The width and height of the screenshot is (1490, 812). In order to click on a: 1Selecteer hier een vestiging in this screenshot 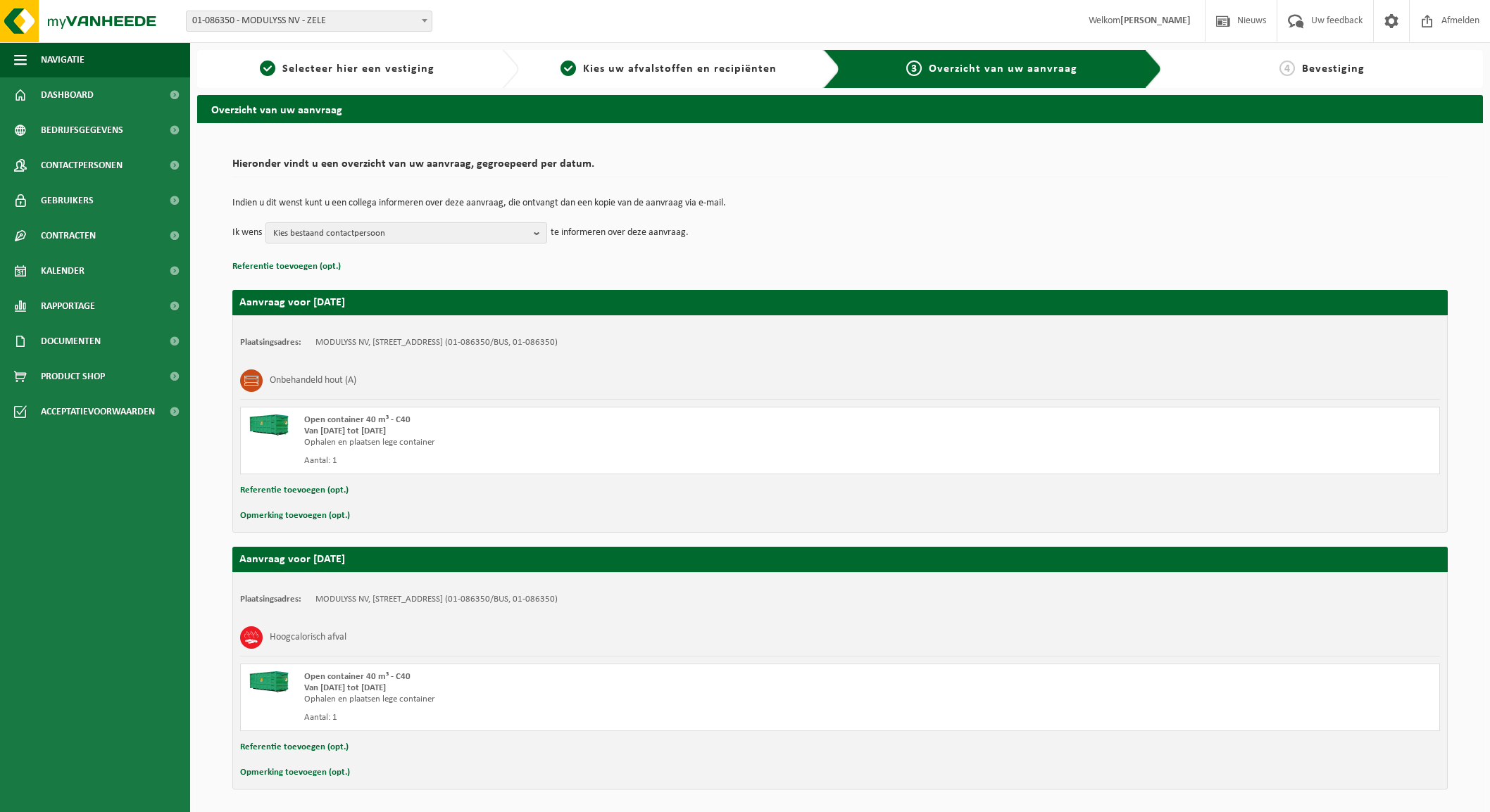, I will do `click(347, 69)`.